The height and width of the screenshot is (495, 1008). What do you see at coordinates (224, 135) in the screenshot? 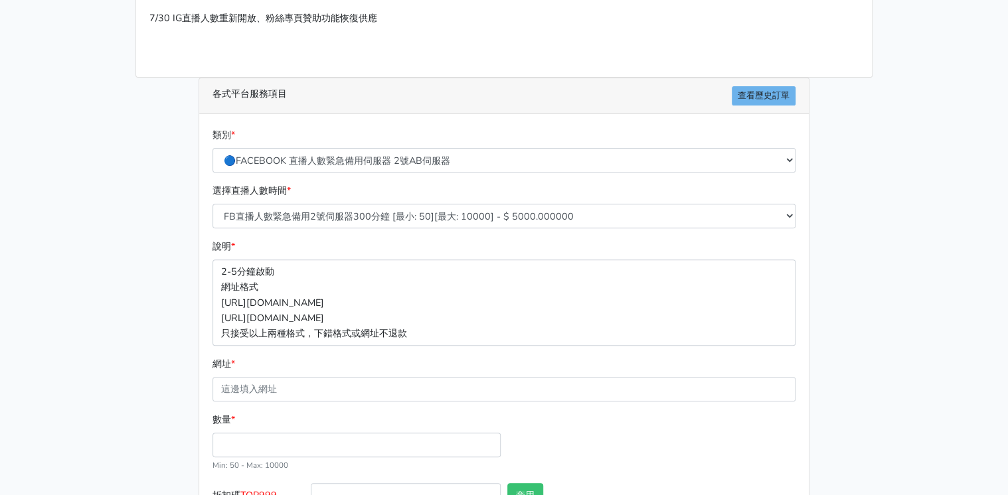
I see `label: 類別` at bounding box center [224, 135].